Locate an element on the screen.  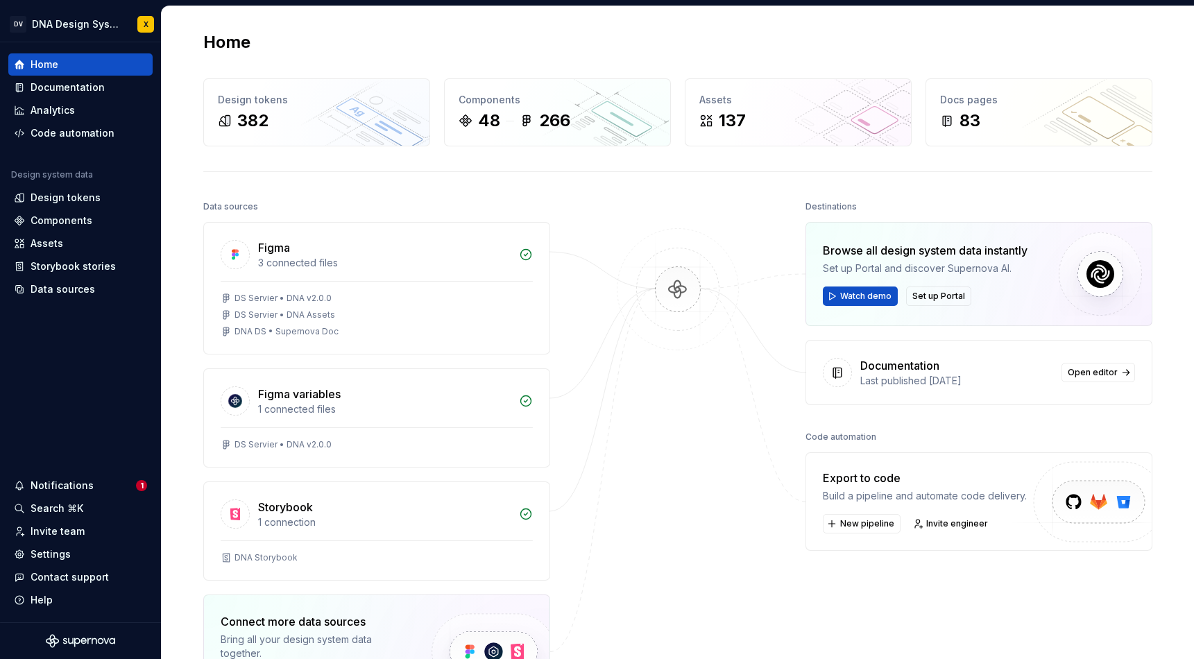
div: 1 connection is located at coordinates (384, 522).